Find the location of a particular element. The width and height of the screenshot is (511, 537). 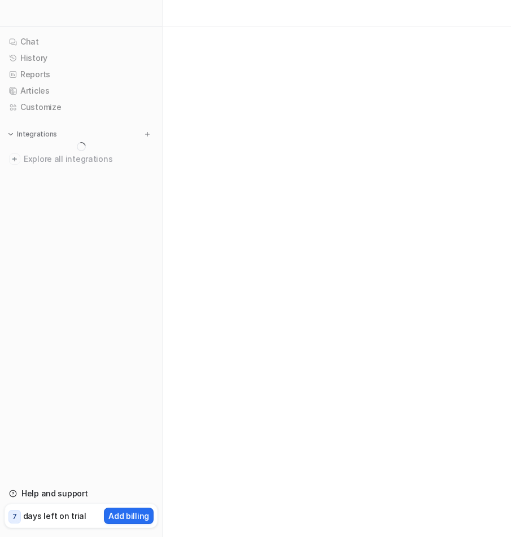

p: Add billing is located at coordinates (129, 516).